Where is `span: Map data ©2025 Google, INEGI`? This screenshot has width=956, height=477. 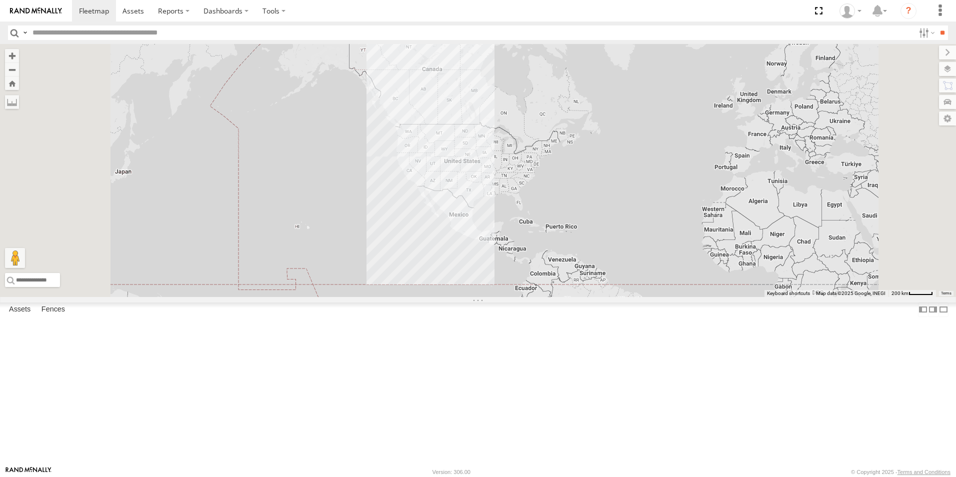
span: Map data ©2025 Google, INEGI is located at coordinates (850, 293).